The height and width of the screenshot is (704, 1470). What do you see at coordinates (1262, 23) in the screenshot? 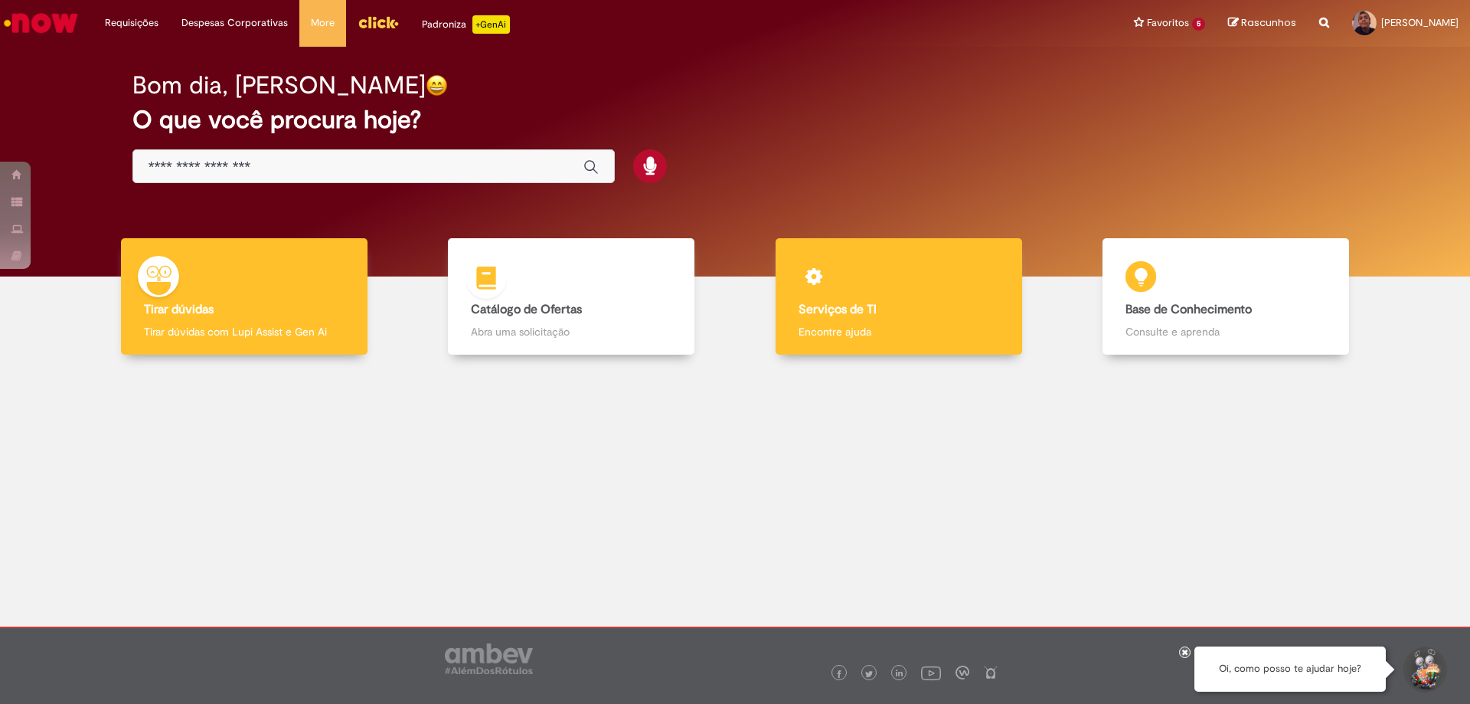
I see `a: Rascunhos` at bounding box center [1262, 23].